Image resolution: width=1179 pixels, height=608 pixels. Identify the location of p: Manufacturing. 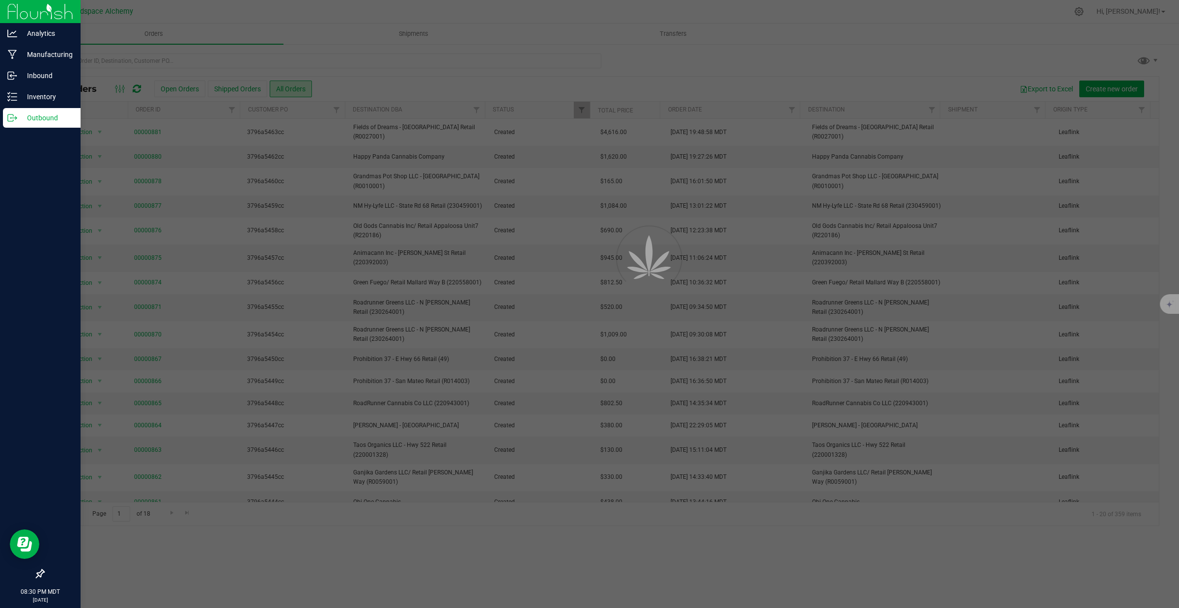
(47, 55).